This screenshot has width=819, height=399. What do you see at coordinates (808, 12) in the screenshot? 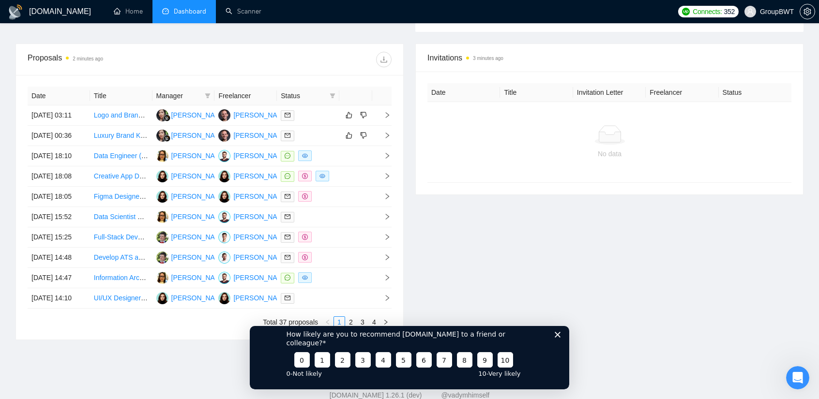
I see `a: setting` at bounding box center [808, 12].